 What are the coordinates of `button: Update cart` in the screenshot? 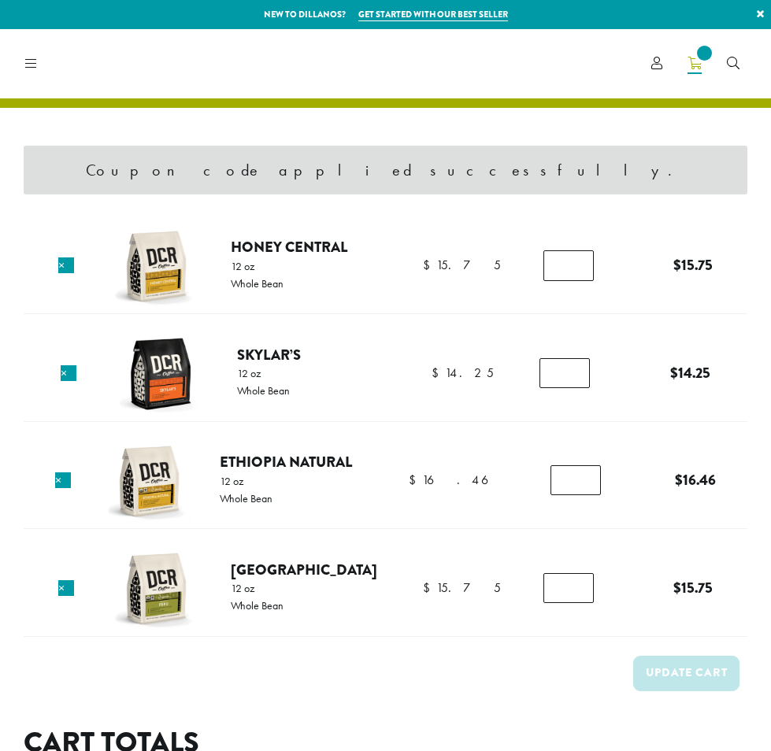 It's located at (686, 673).